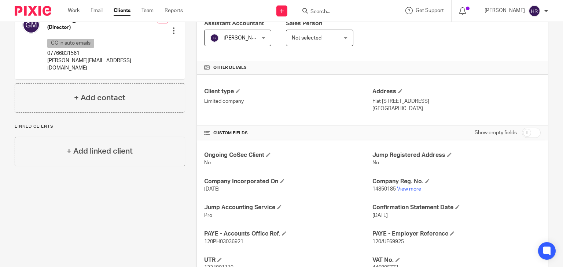  Describe the element at coordinates (456, 92) in the screenshot. I see `h4: Address` at that location.